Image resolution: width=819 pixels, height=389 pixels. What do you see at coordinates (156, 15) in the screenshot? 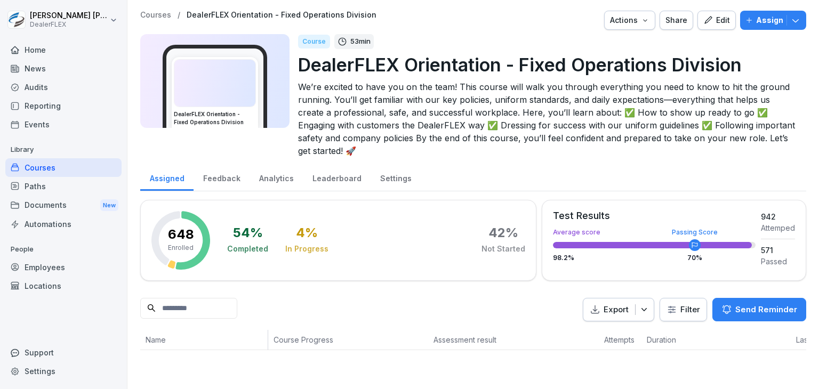
I see `p: Courses` at bounding box center [156, 15].